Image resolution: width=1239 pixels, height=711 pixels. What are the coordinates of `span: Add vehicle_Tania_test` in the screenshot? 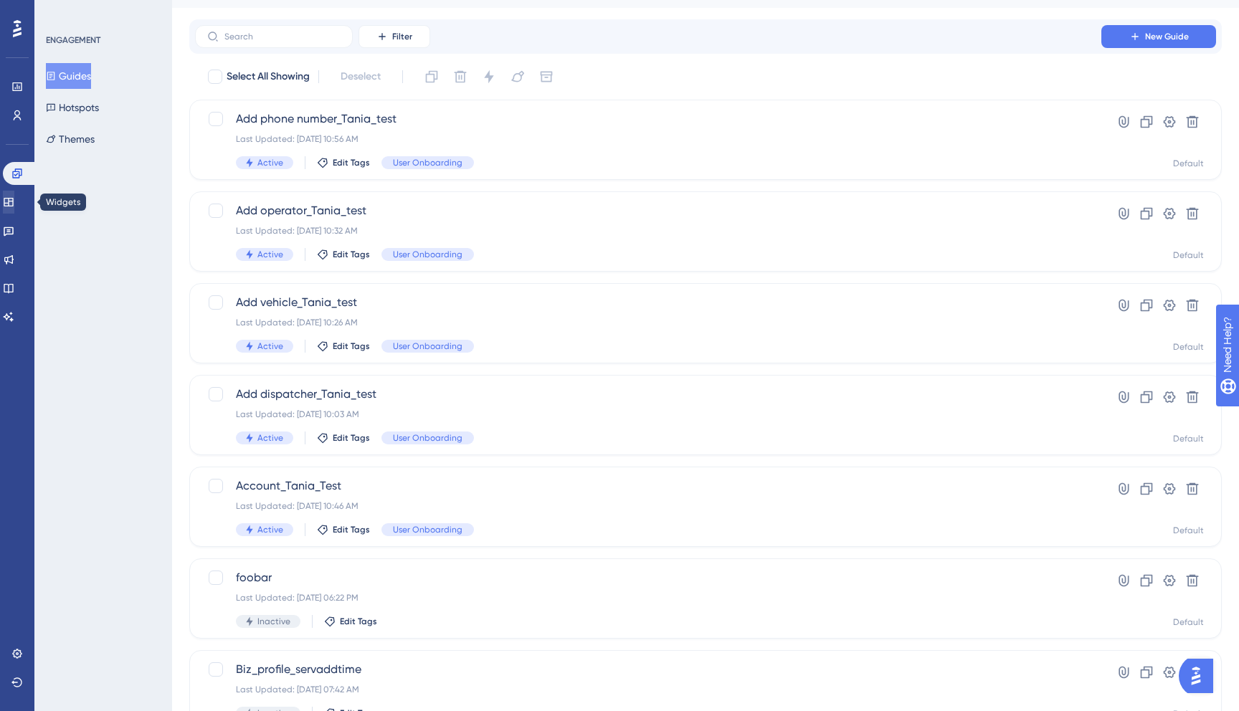 It's located at (648, 303).